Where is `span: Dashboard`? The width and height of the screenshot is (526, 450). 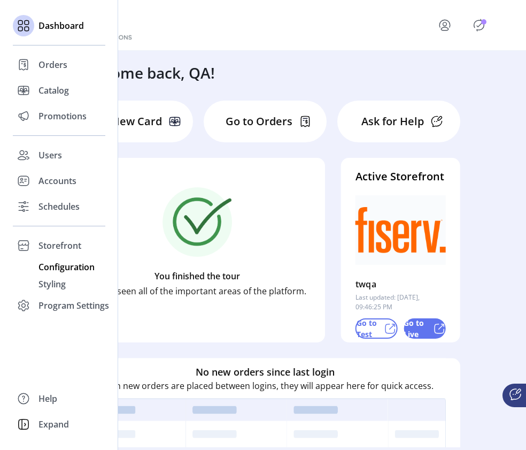
span: Dashboard is located at coordinates (61, 26).